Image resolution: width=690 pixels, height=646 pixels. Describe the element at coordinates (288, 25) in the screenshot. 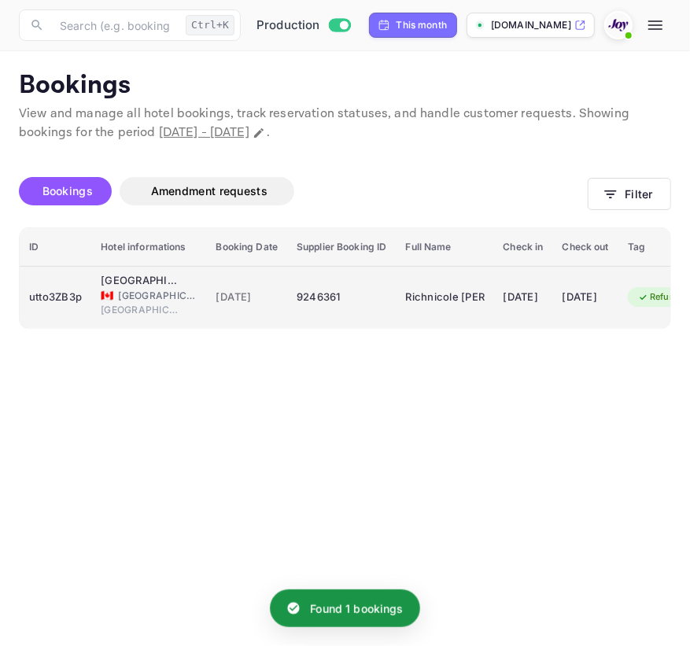

I see `span: Production` at that location.